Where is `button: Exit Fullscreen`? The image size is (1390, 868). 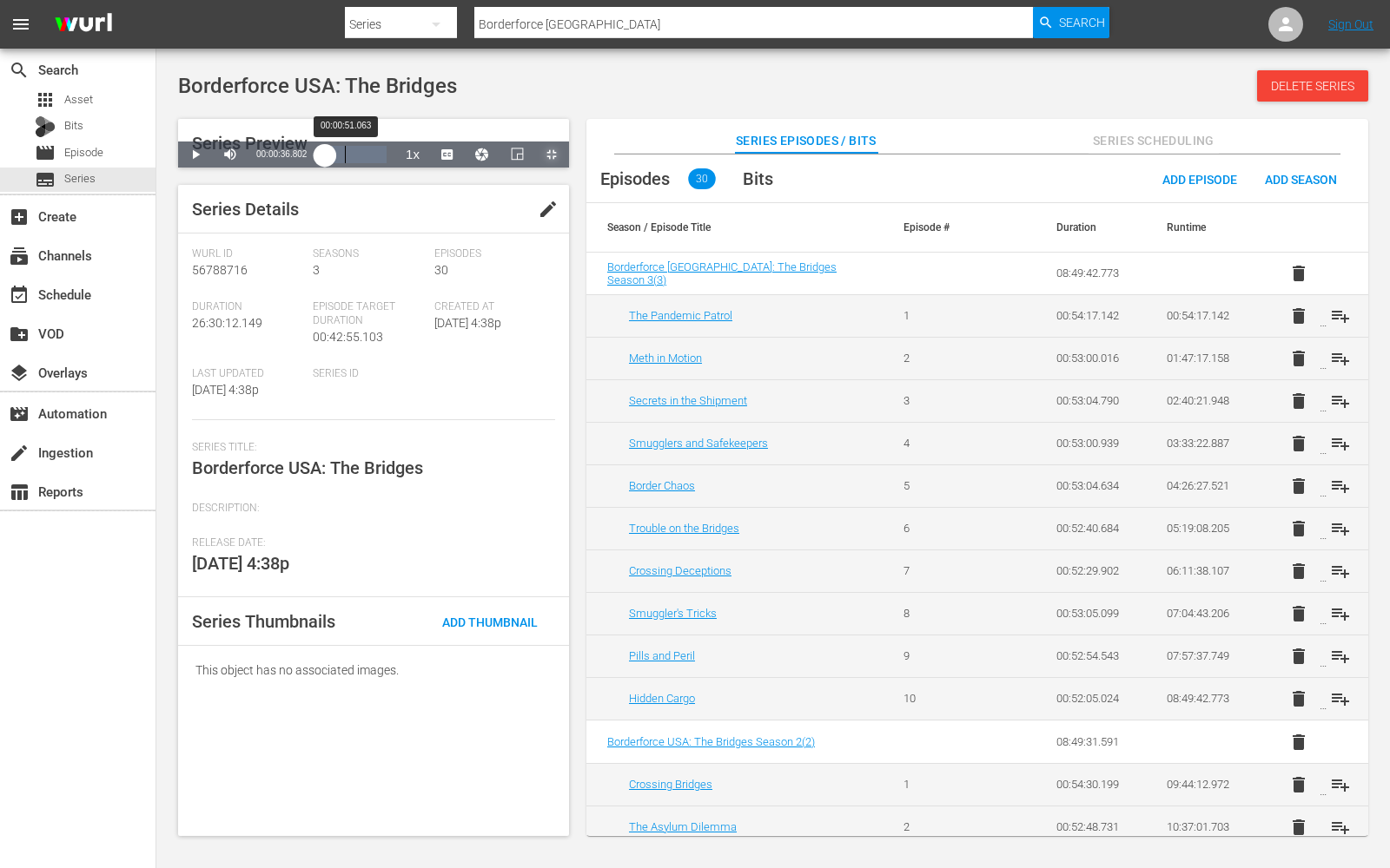
button: Exit Fullscreen is located at coordinates (552, 154).